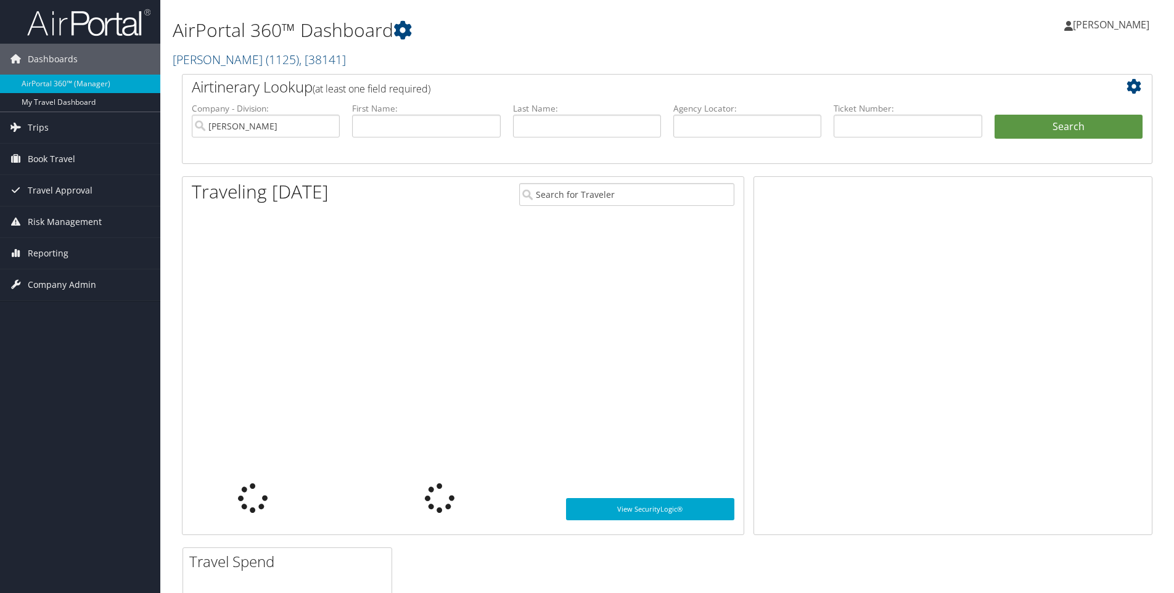 This screenshot has width=1174, height=593. I want to click on span: Company Admin, so click(62, 285).